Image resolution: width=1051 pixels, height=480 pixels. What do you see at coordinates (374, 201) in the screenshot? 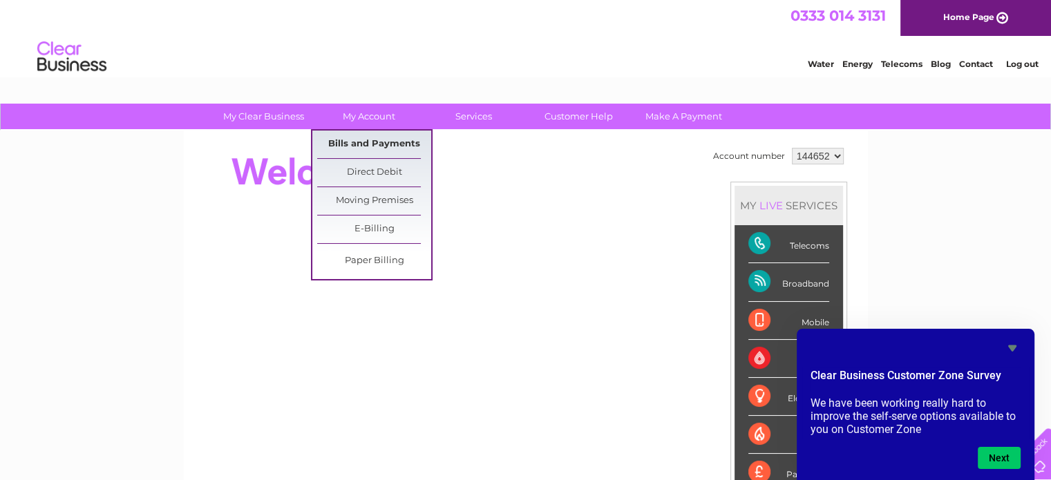
I see `a: Moving Premises` at bounding box center [374, 201].